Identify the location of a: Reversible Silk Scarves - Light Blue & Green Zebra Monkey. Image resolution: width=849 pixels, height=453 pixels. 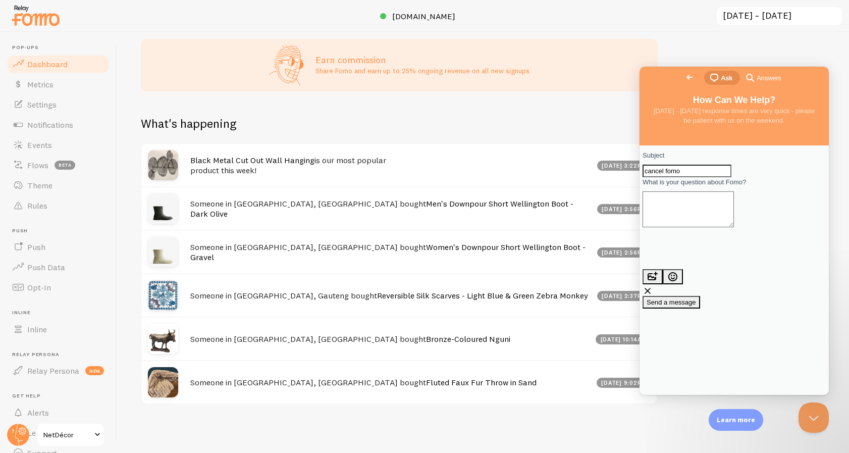
(482, 295).